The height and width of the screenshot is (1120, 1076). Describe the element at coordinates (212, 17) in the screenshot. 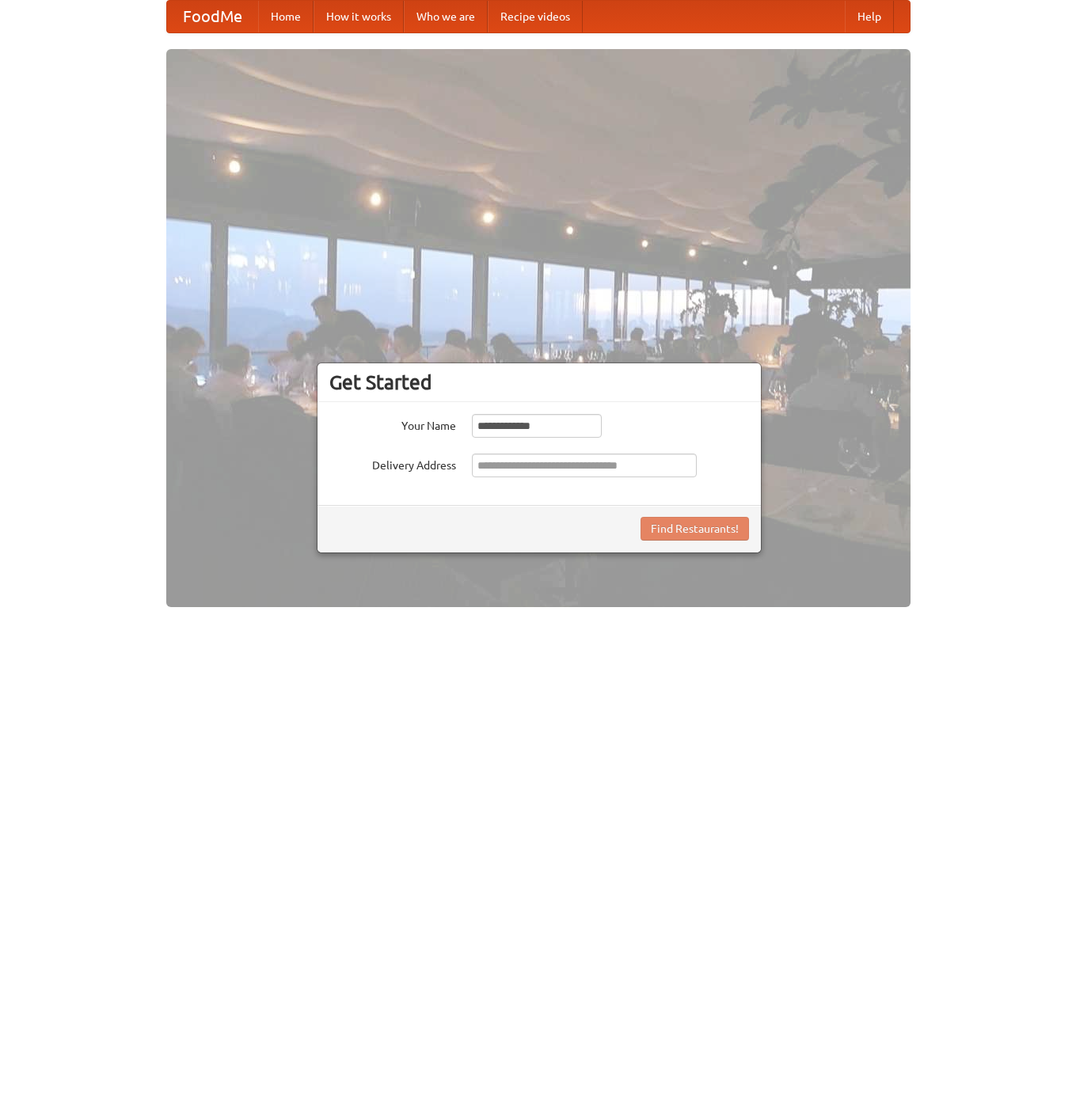

I see `a: FoodMe` at that location.